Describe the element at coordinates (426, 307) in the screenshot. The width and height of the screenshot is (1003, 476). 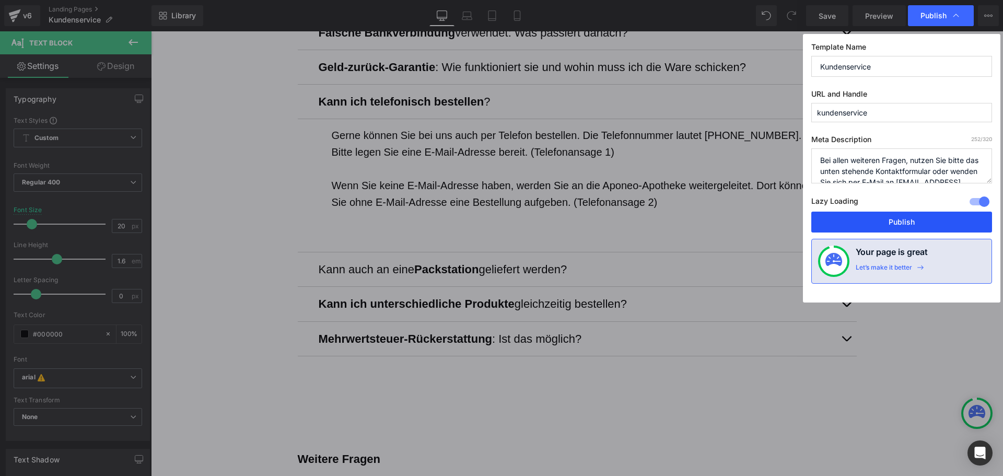
I see `p: : Ist das möglich?` at that location.